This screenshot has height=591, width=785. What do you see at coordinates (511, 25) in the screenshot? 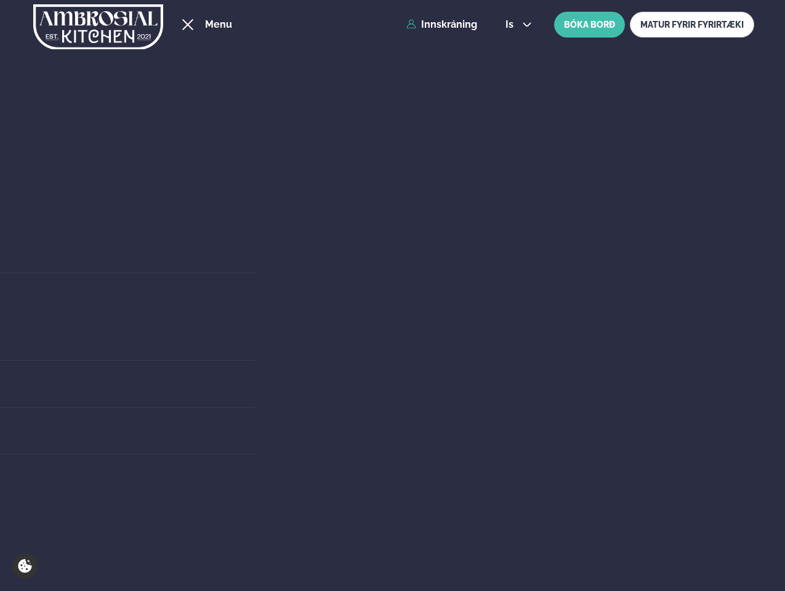
I see `span: is` at bounding box center [511, 25].